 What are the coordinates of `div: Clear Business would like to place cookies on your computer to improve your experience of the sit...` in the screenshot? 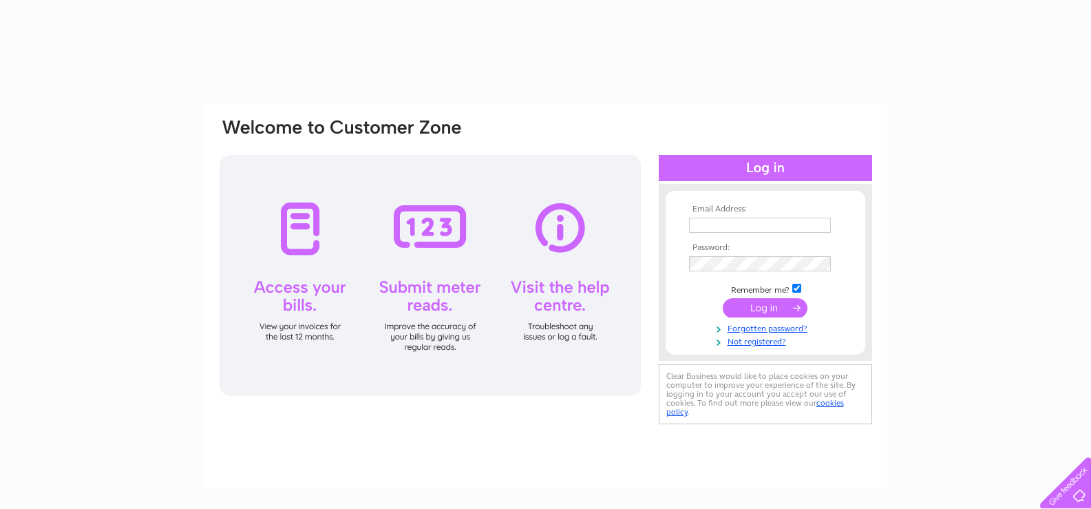 It's located at (766, 394).